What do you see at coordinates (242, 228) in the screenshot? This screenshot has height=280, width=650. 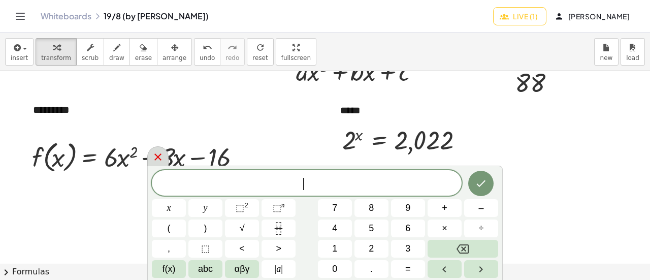 I see `button: Square root` at bounding box center [242, 228].